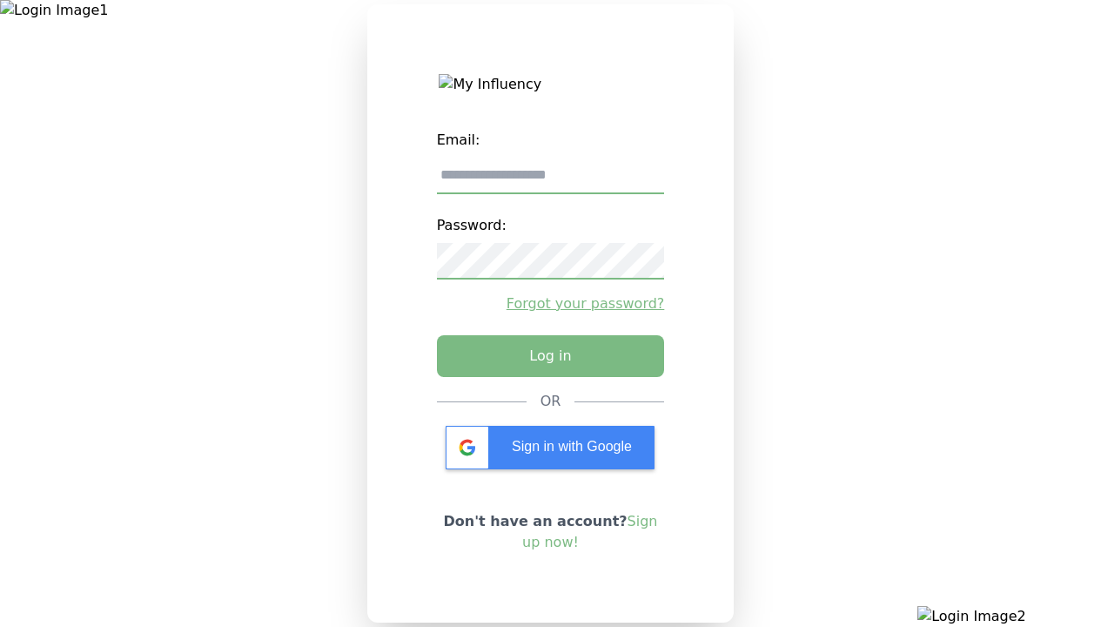  I want to click on label: Password:, so click(551, 226).